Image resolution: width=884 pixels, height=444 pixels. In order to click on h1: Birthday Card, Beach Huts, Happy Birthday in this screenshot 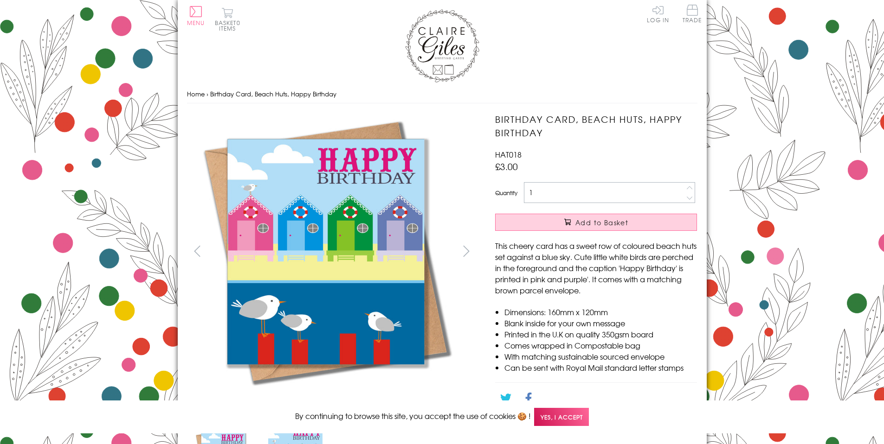, I will do `click(596, 126)`.